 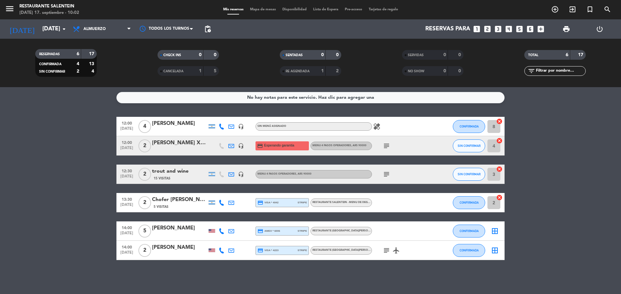 I want to click on i: healing, so click(x=377, y=127).